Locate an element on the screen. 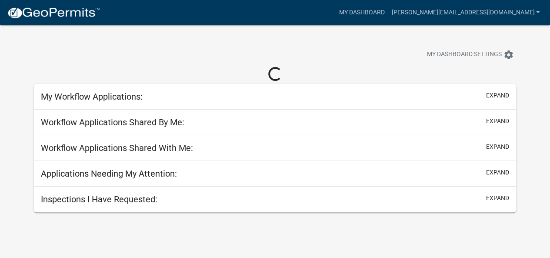  h5: My Workflow Applications: is located at coordinates (92, 97).